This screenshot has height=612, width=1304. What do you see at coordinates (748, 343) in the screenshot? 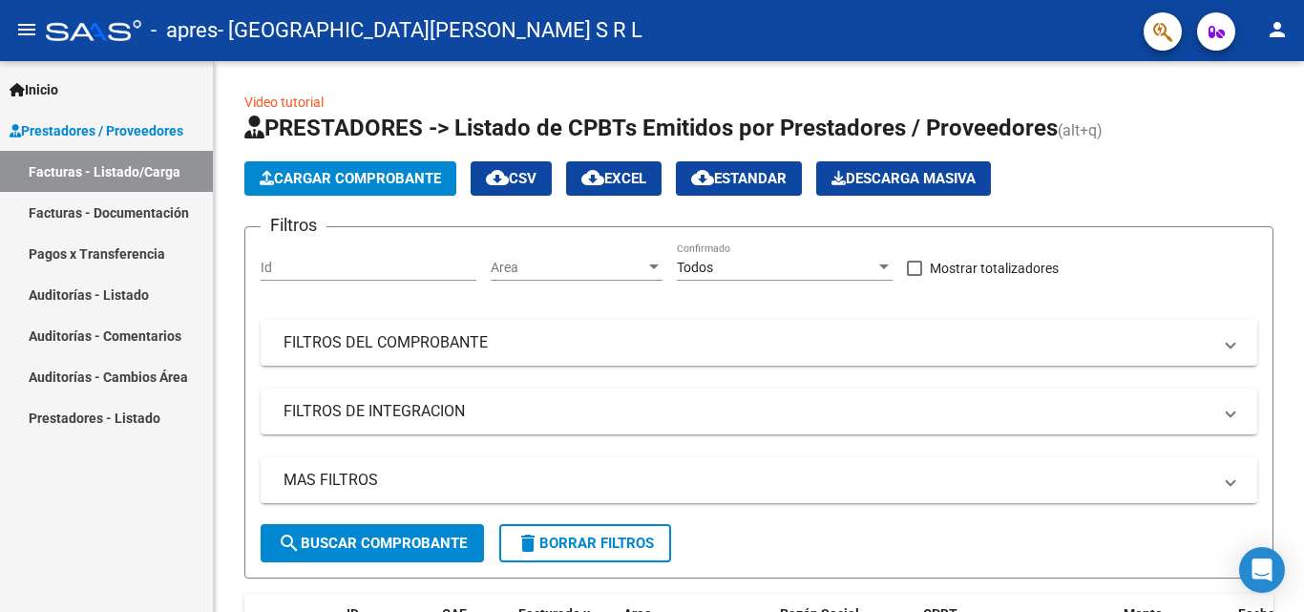
I see `mat-panel-title: FILTROS DEL COMPROBANTE` at bounding box center [748, 343].